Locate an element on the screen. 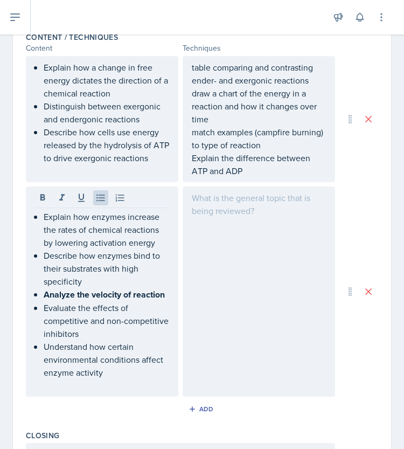  p: draw a chart of the energy in a reaction and how it changes over time is located at coordinates (259, 106).